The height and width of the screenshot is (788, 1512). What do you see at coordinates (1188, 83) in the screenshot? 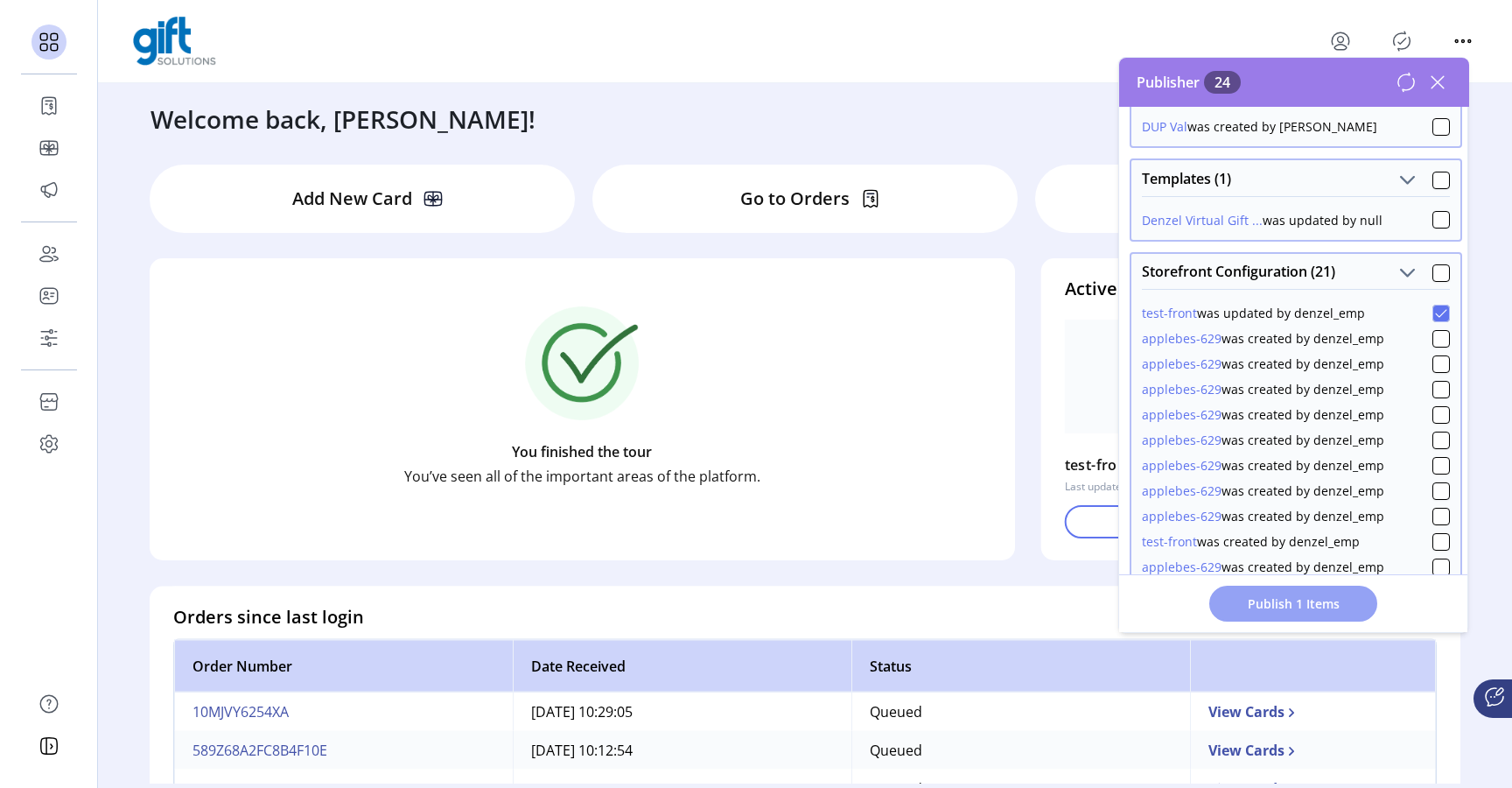
I see `span: Publisher` at bounding box center [1188, 83].